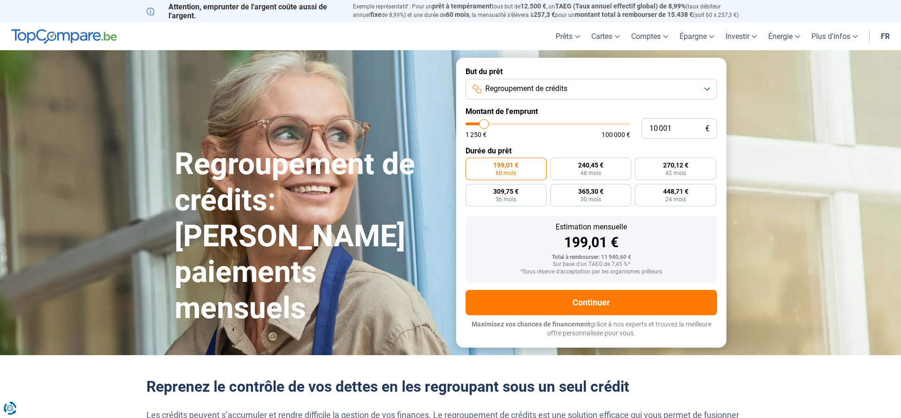 The image size is (901, 418). What do you see at coordinates (554, 11) in the screenshot?
I see `p: Exemple représentatif : Pour un tous but de , un (taux débiteur annuel de 8,99%) et une durée de ...` at bounding box center [554, 11].